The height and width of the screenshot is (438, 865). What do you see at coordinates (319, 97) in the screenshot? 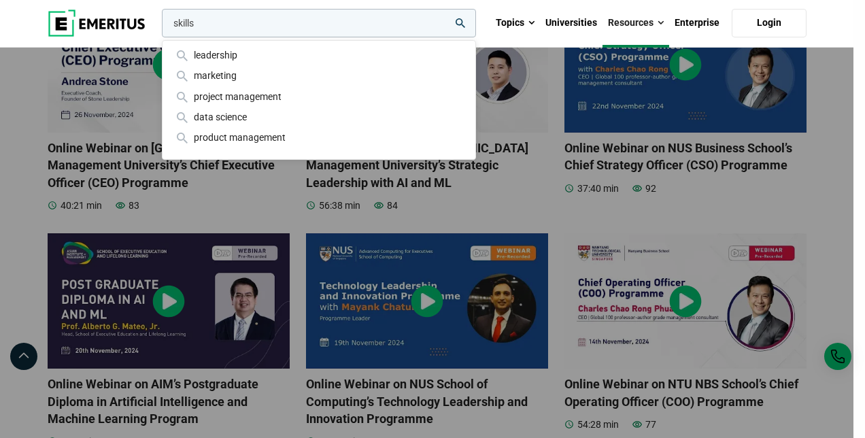
I see `div: project management` at bounding box center [319, 97].